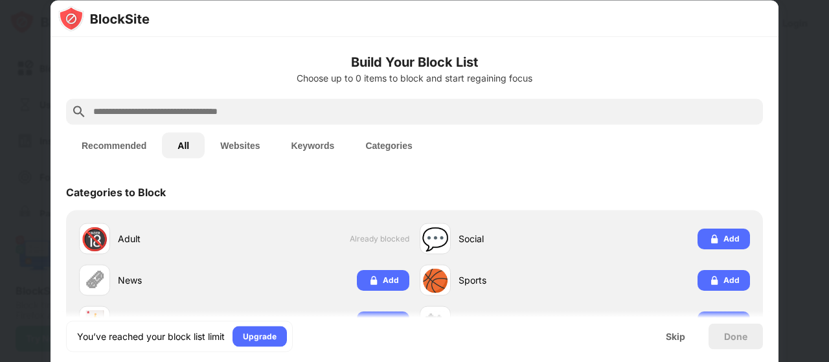 Image resolution: width=829 pixels, height=362 pixels. What do you see at coordinates (114, 145) in the screenshot?
I see `button: Recommended` at bounding box center [114, 145].